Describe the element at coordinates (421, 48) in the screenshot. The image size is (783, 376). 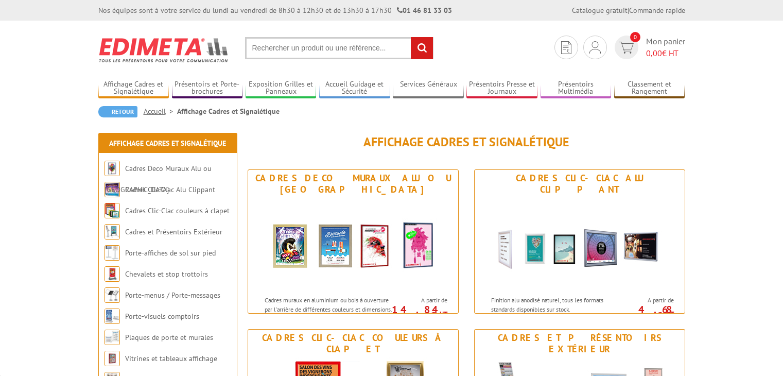
I see `input: rechercher` at that location.